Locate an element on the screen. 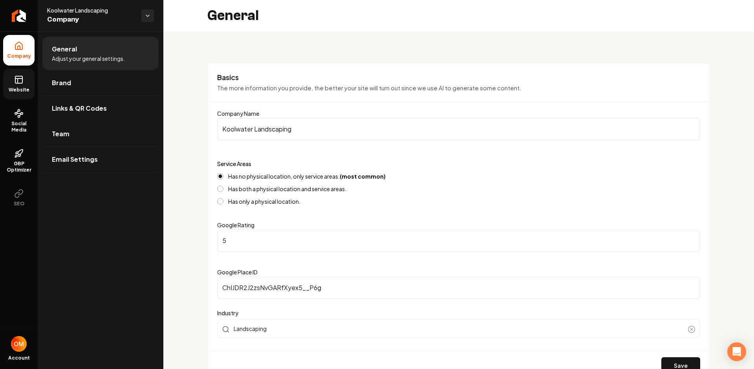 The image size is (754, 369). label: Google Rating is located at coordinates (236, 225).